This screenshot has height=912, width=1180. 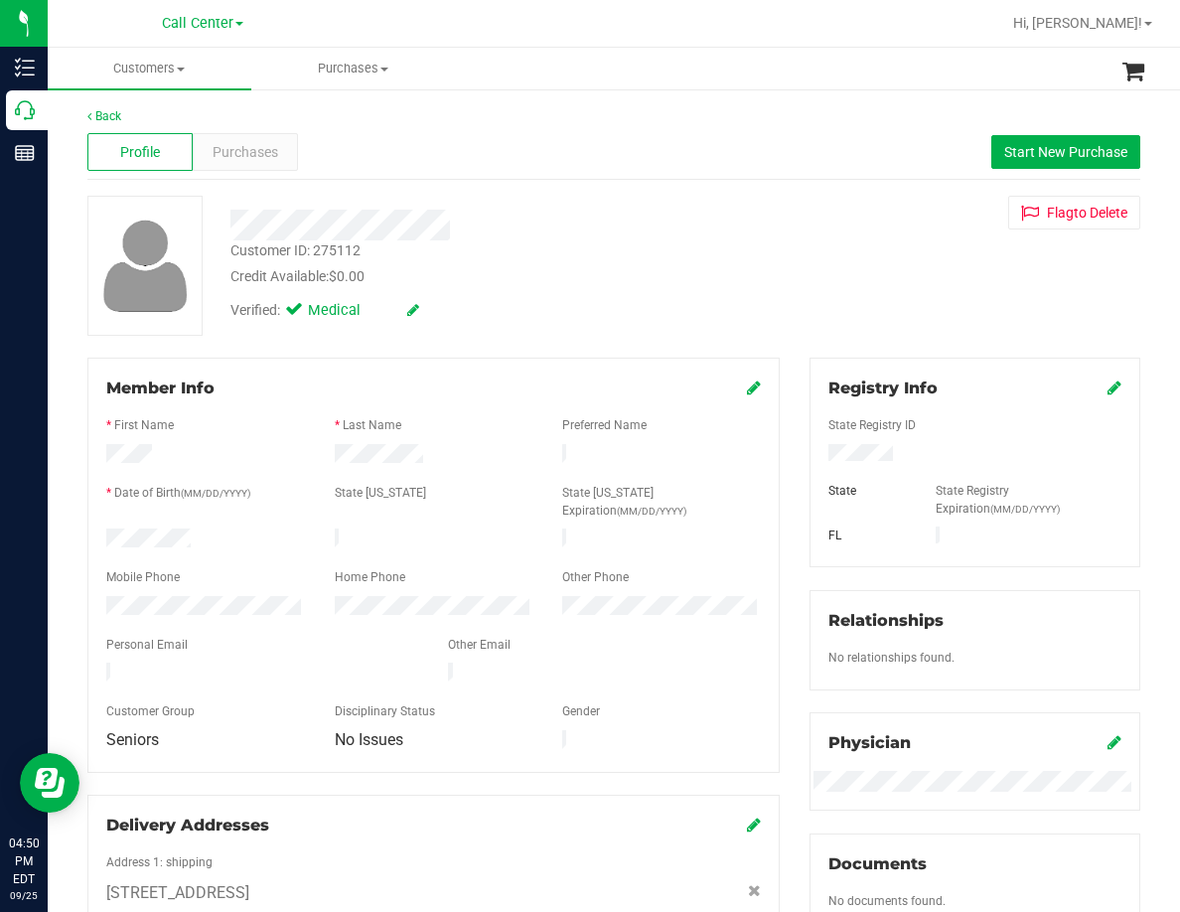 What do you see at coordinates (132, 739) in the screenshot?
I see `span: Seniors` at bounding box center [132, 739].